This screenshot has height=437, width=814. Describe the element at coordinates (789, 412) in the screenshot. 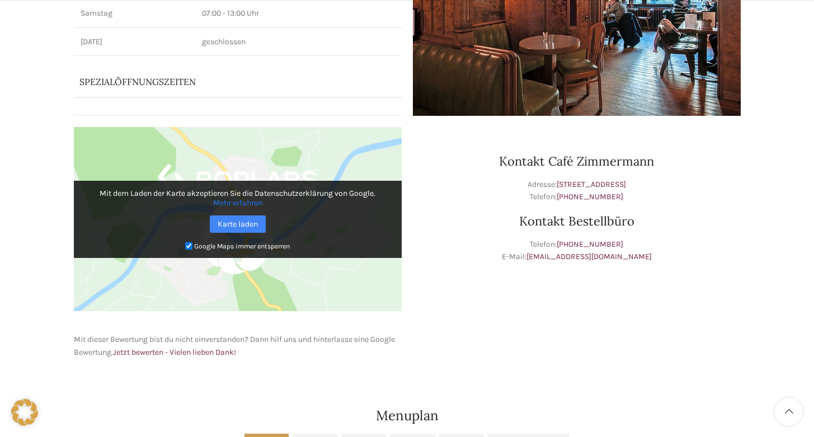

I see `a: Scroll to top button` at that location.